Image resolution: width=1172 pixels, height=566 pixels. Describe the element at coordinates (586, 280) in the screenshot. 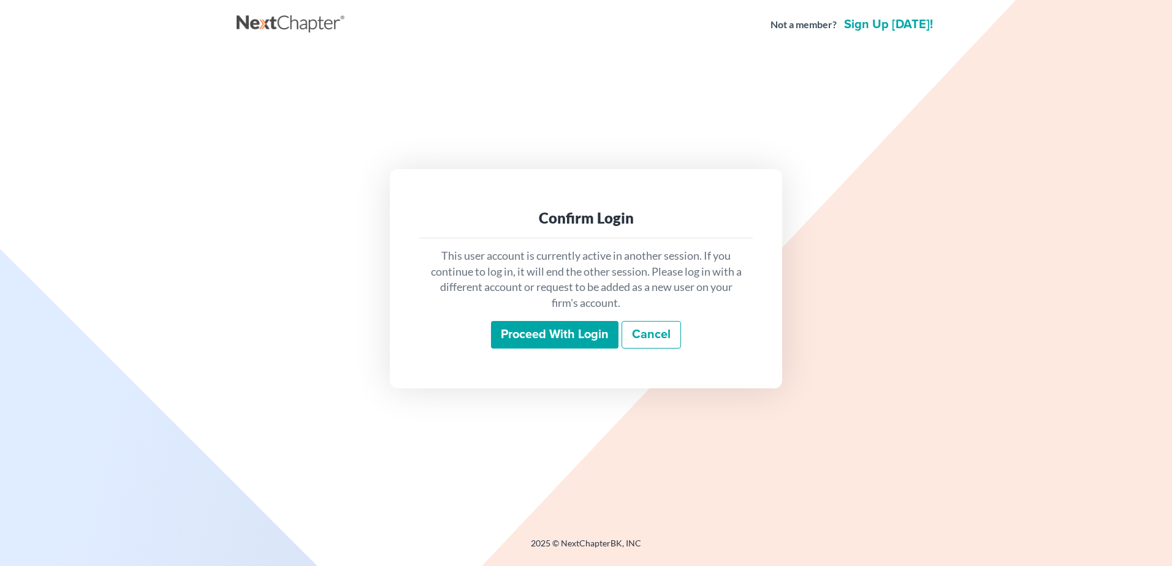

I see `p: This user account is currently active in another session. If you continue to log in, it will end ...` at that location.